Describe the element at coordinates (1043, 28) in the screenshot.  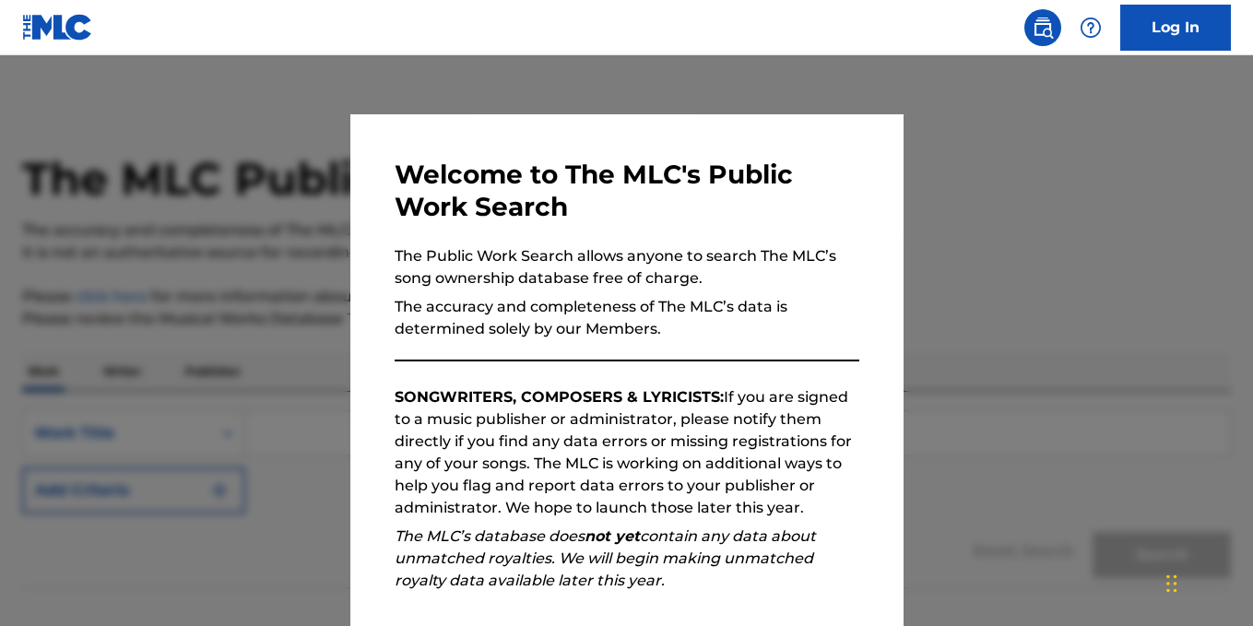
I see `a: Public Search` at that location.